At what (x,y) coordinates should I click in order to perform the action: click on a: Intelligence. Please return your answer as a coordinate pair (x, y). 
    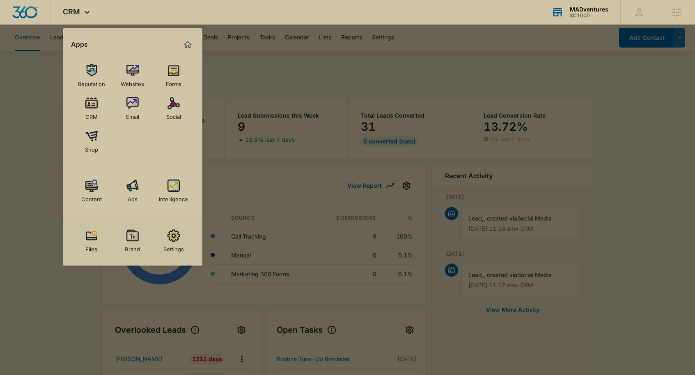
    Looking at the image, I should click on (174, 191).